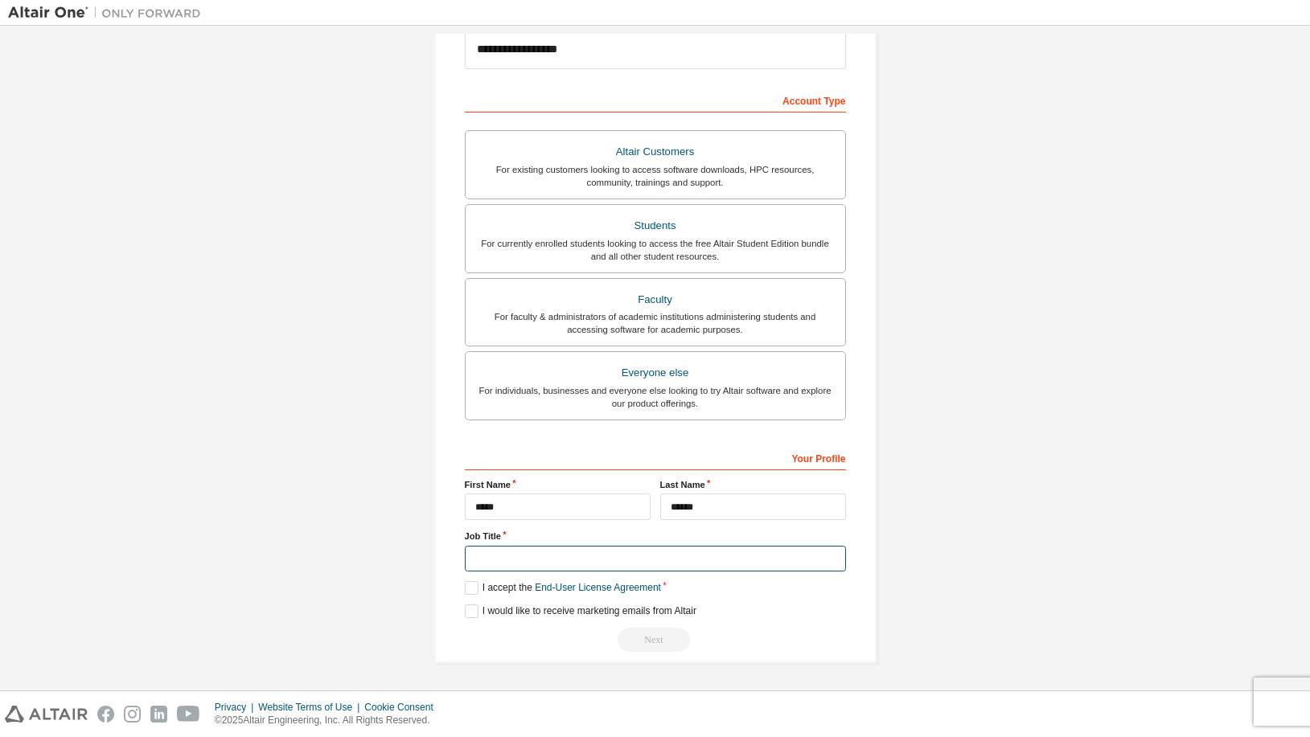 The height and width of the screenshot is (737, 1310). What do you see at coordinates (132, 714) in the screenshot?
I see `img: instagram.svg` at bounding box center [132, 714].